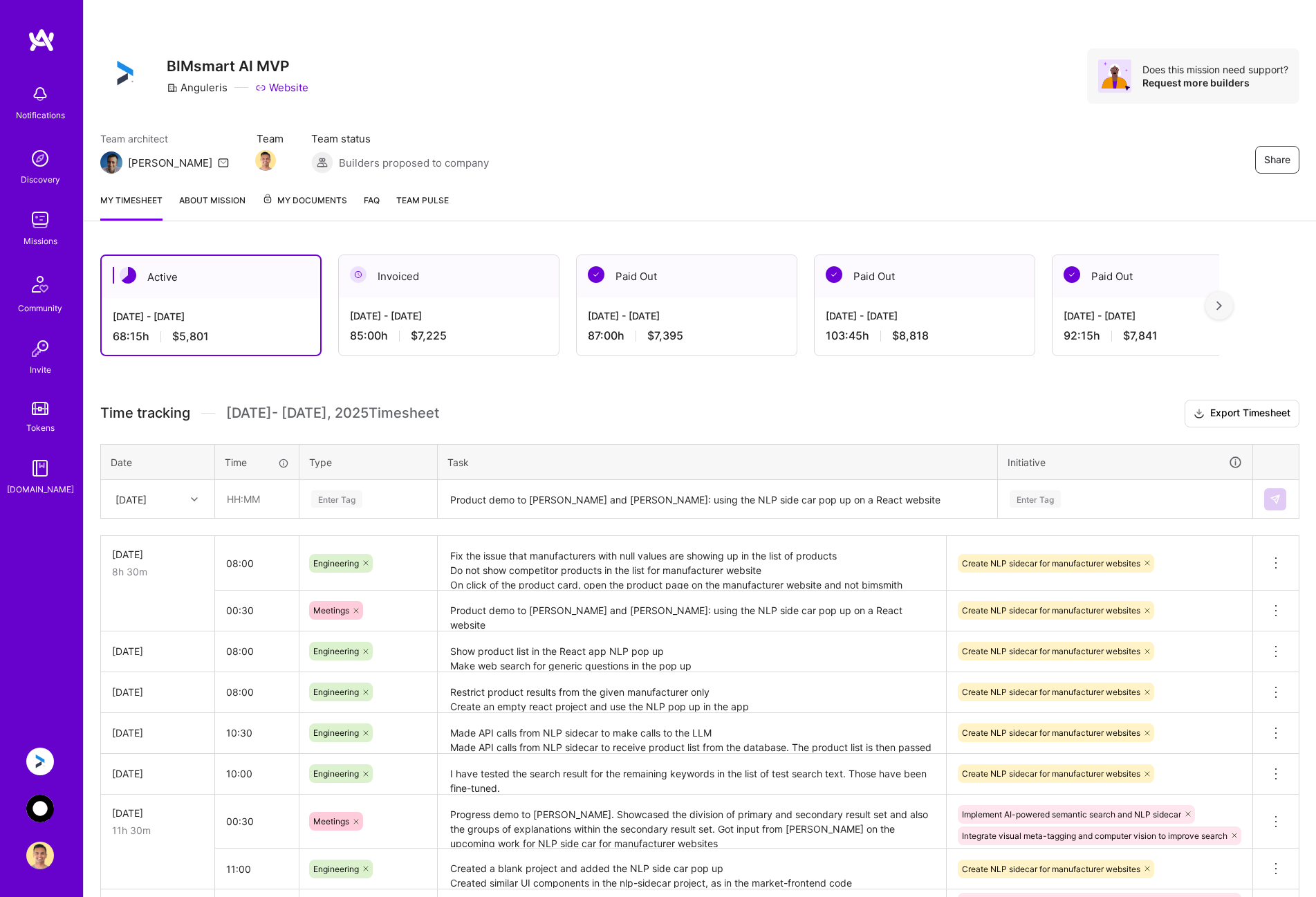 Image resolution: width=1316 pixels, height=897 pixels. Describe the element at coordinates (40, 855) in the screenshot. I see `img: User Avatar` at that location.